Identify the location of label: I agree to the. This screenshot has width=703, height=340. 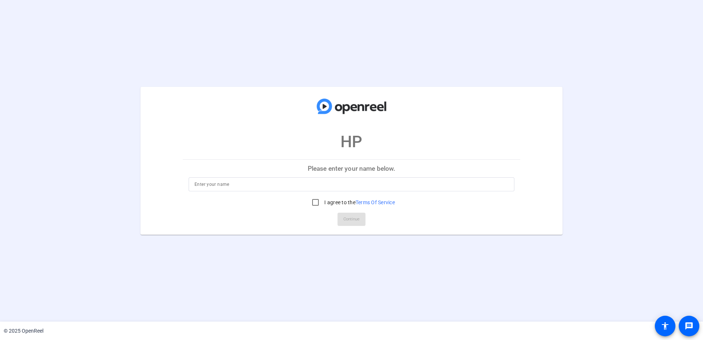
(359, 202).